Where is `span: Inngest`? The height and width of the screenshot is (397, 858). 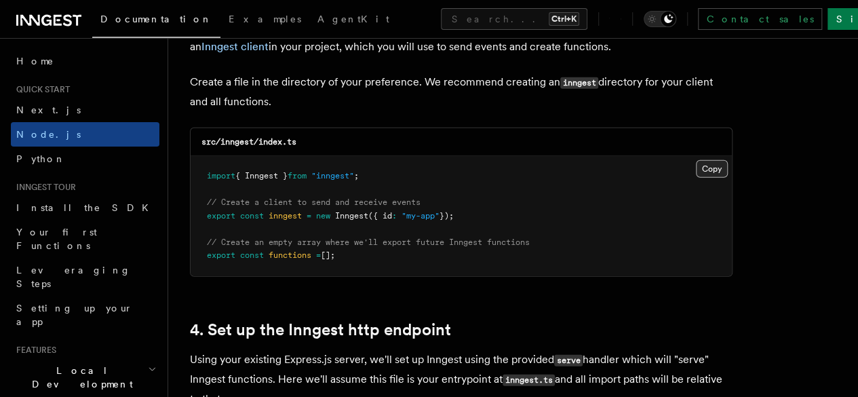 span: Inngest is located at coordinates (351, 216).